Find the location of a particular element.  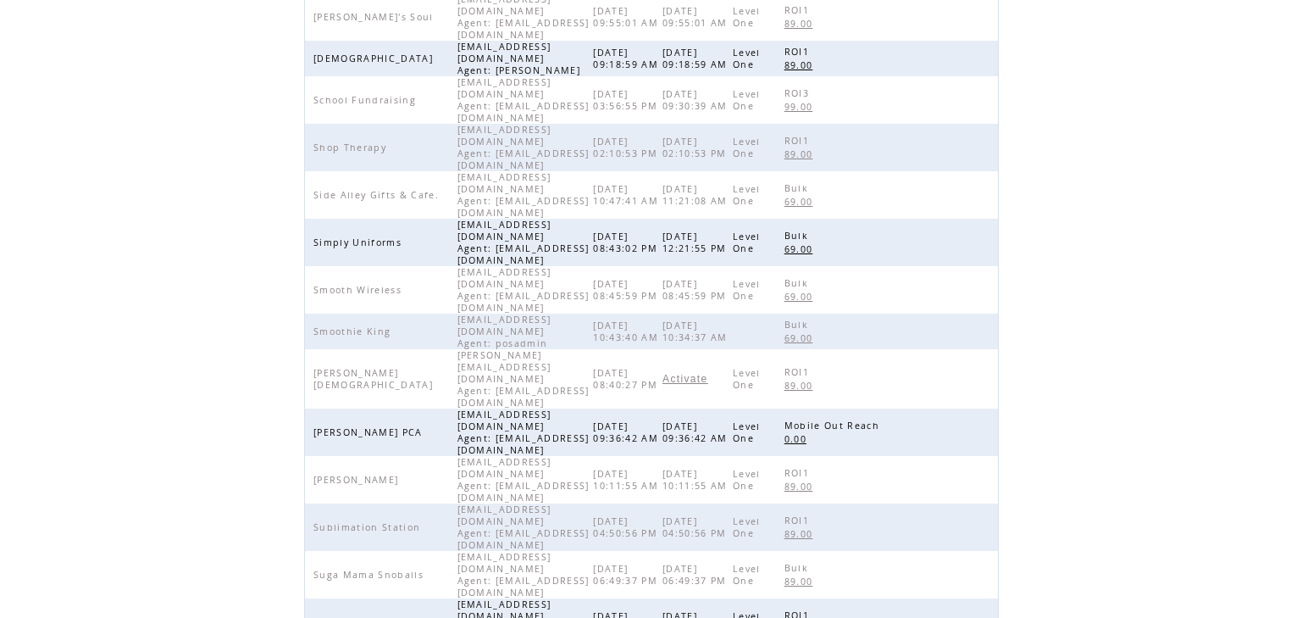

span: Suga Mama Snoballs is located at coordinates (370, 574).